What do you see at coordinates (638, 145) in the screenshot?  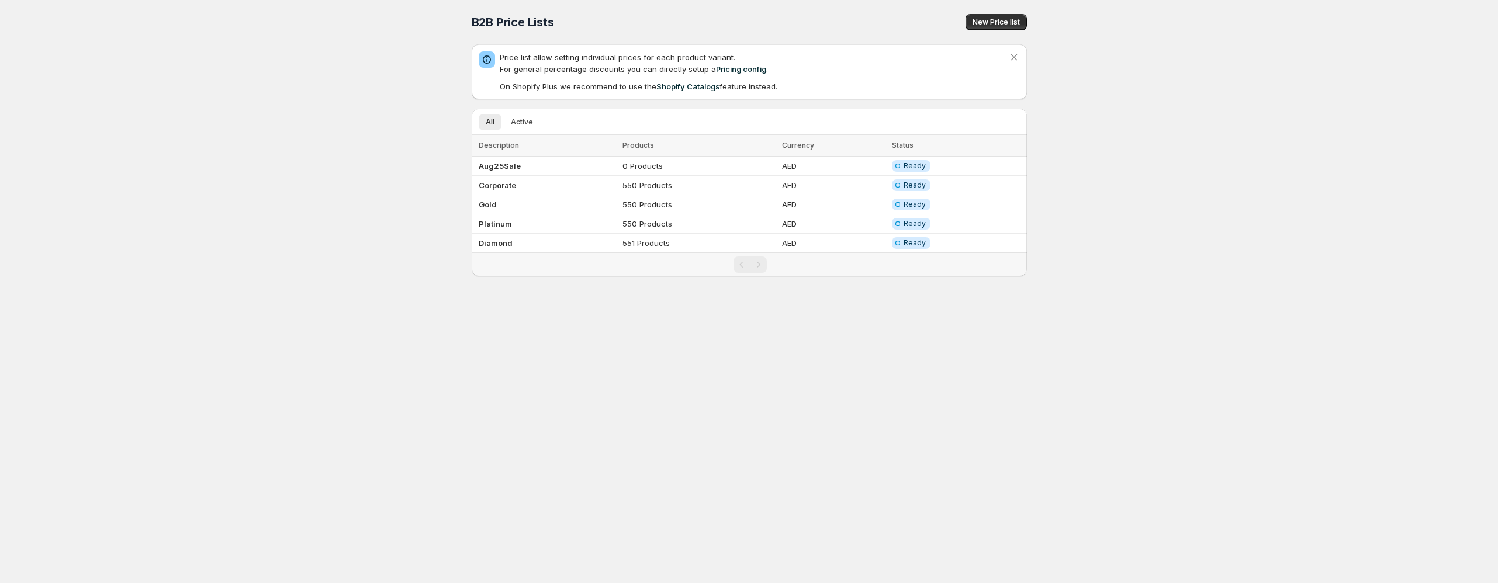 I see `span: Products` at bounding box center [638, 145].